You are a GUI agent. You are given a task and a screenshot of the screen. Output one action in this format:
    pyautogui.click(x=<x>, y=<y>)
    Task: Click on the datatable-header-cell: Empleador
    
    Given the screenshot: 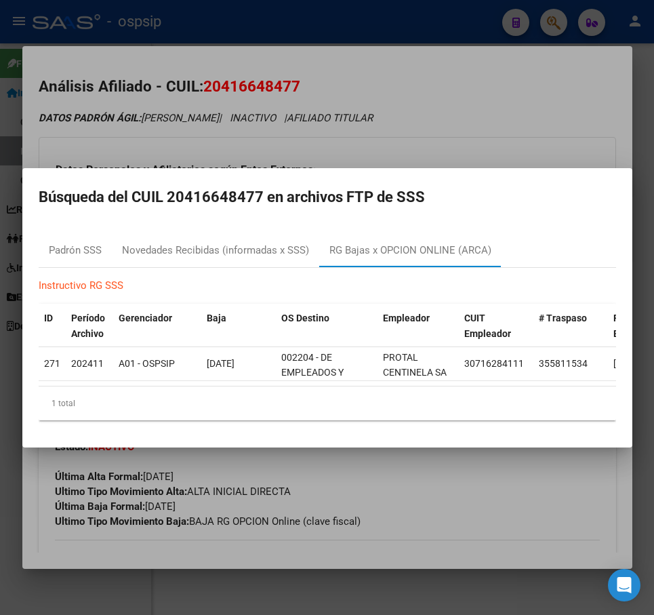 What is the action you would take?
    pyautogui.click(x=418, y=326)
    